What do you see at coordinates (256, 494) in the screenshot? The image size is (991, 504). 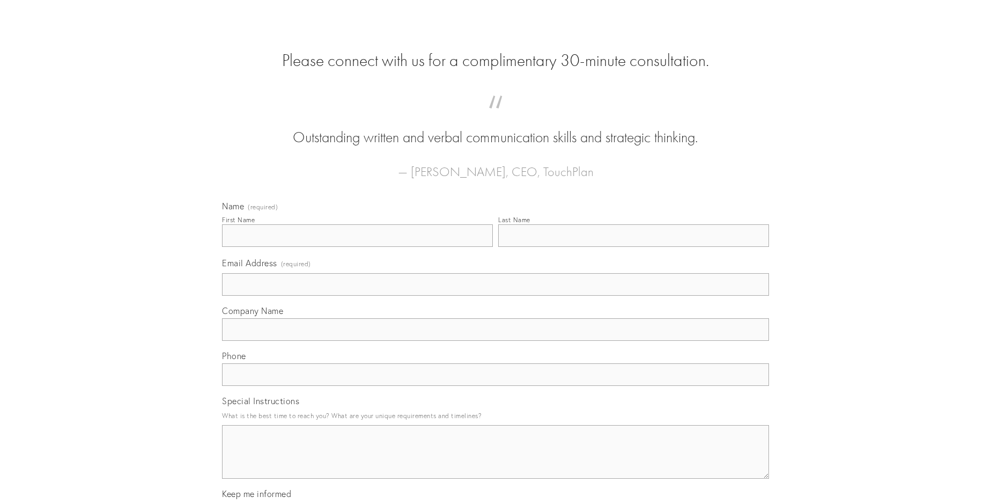 I see `span: Keep me informed` at bounding box center [256, 494].